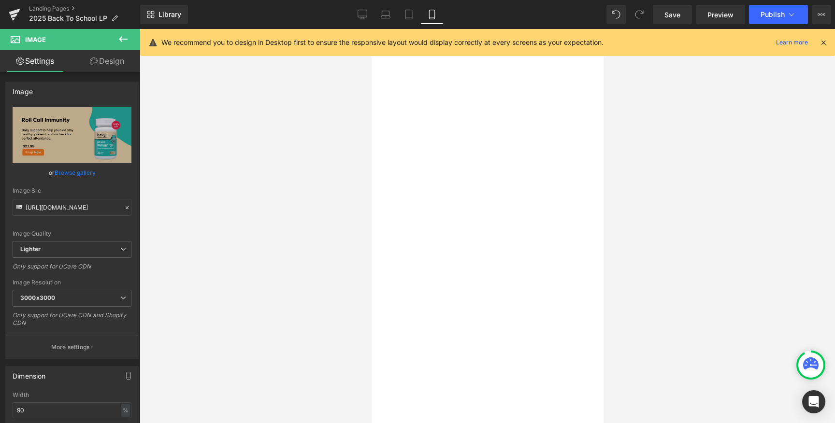 This screenshot has height=423, width=835. What do you see at coordinates (72, 207) in the screenshot?
I see `input: Link` at bounding box center [72, 207].